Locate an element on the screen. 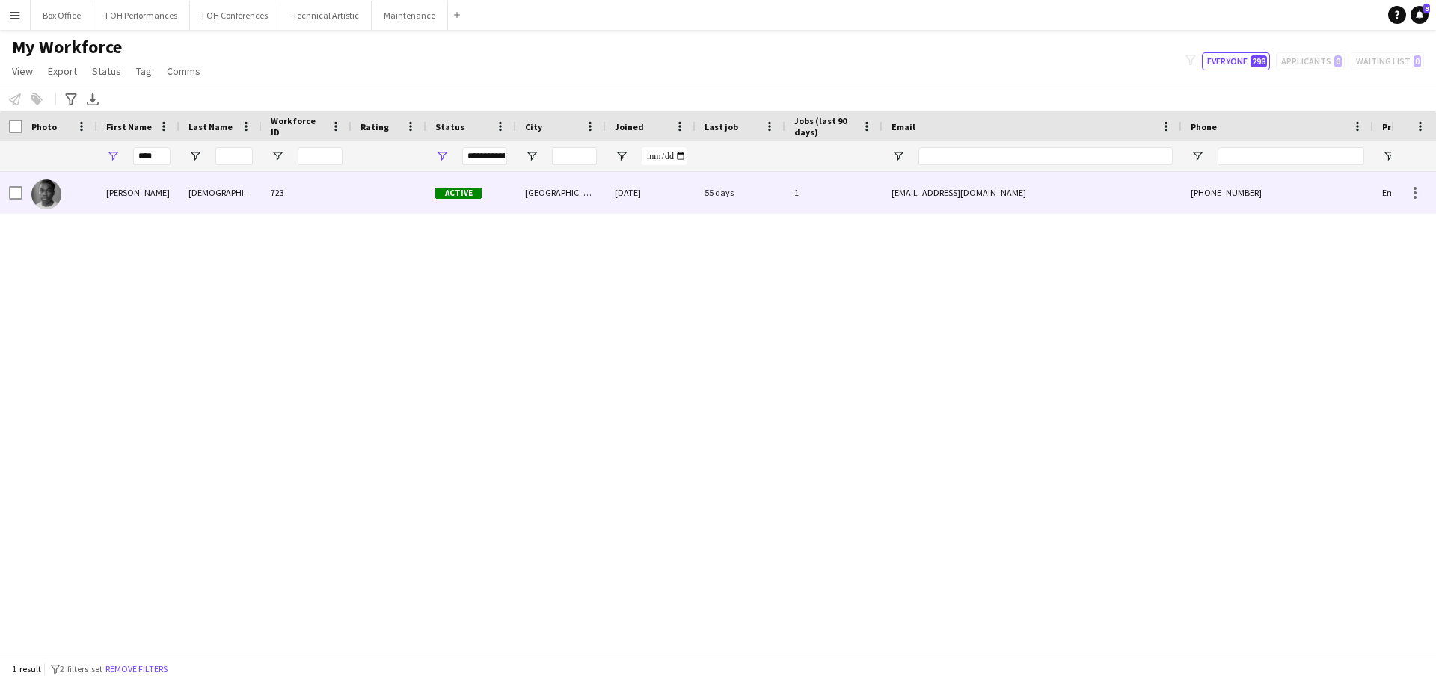  span: First Name is located at coordinates (129, 126).